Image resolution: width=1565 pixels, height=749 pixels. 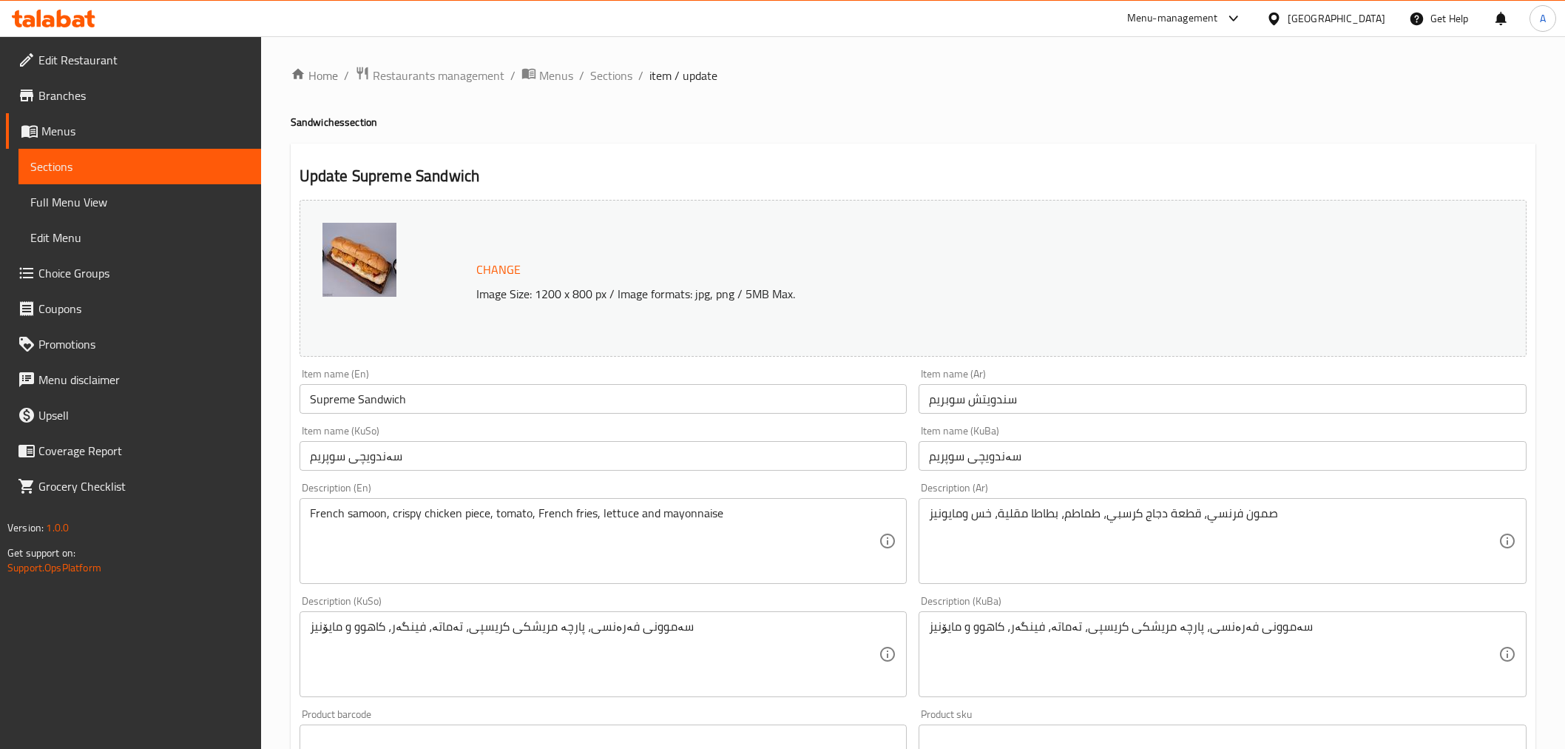 What do you see at coordinates (54, 567) in the screenshot?
I see `a: Support.OpsPlatform` at bounding box center [54, 567].